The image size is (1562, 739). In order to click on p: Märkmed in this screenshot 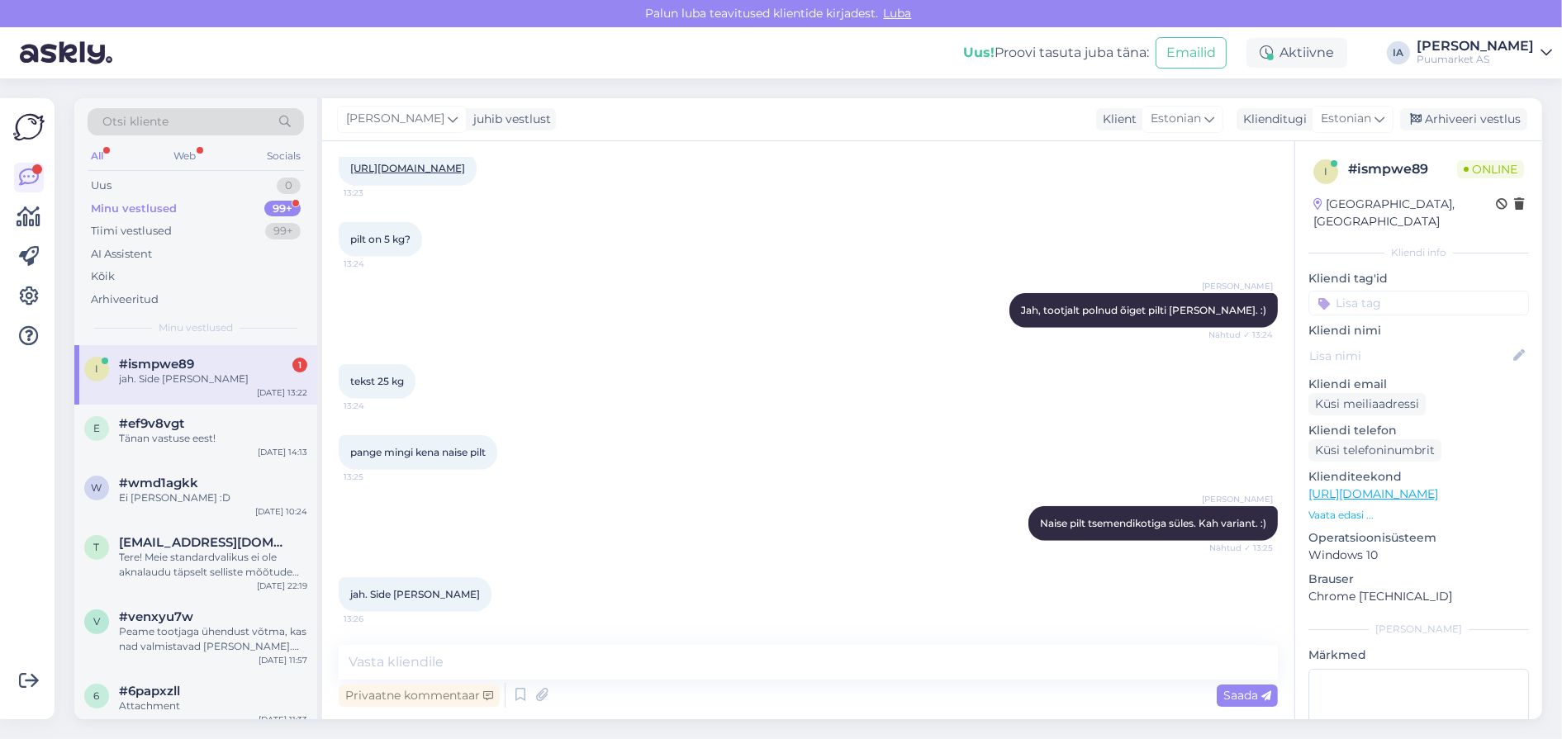, I will do `click(1418, 655)`.